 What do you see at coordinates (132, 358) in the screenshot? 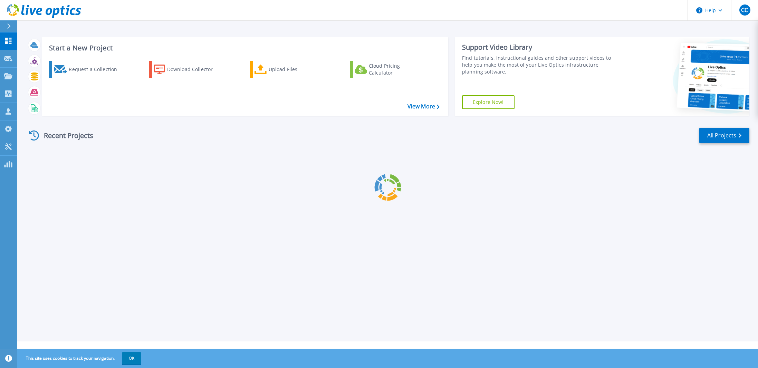
I see `button: OK` at bounding box center [132, 358].